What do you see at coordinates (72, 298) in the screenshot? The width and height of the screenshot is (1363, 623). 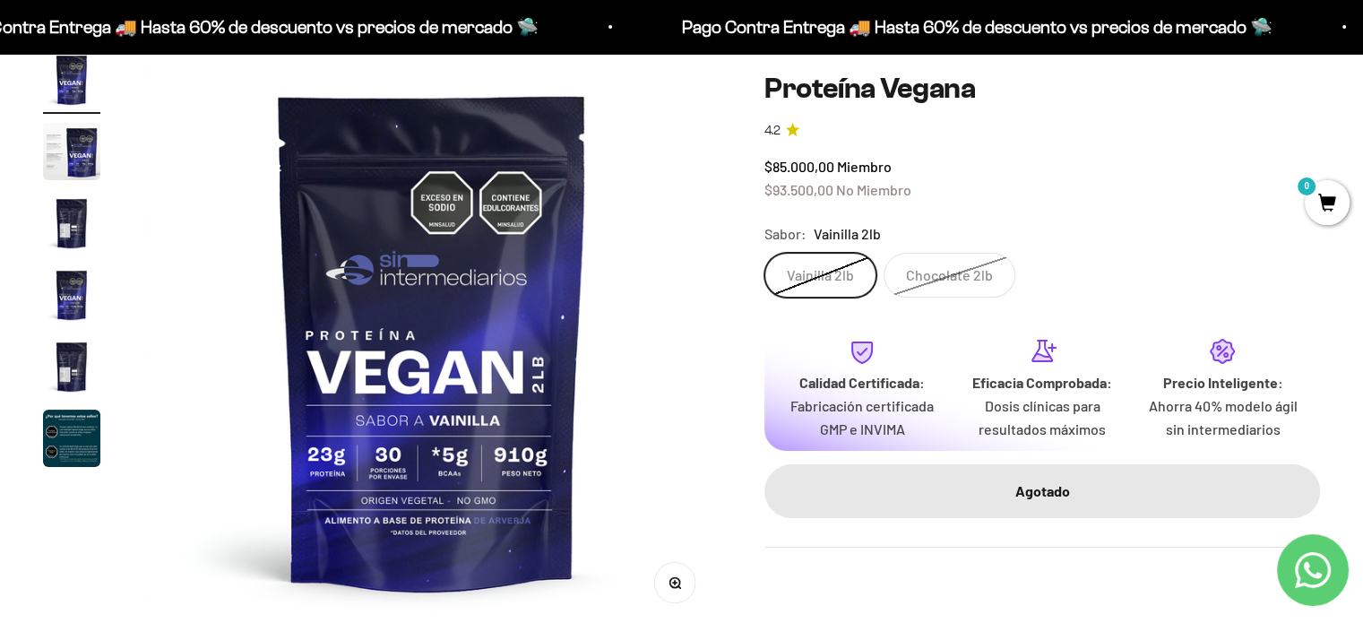 I see `button: Ir al artículo 4` at bounding box center [72, 298].